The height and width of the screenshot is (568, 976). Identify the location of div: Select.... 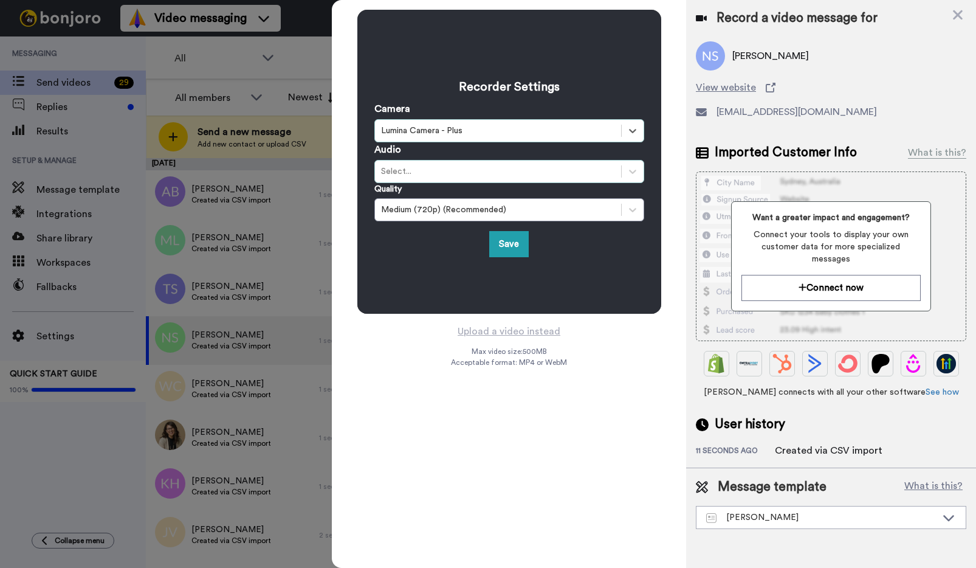
(498, 171).